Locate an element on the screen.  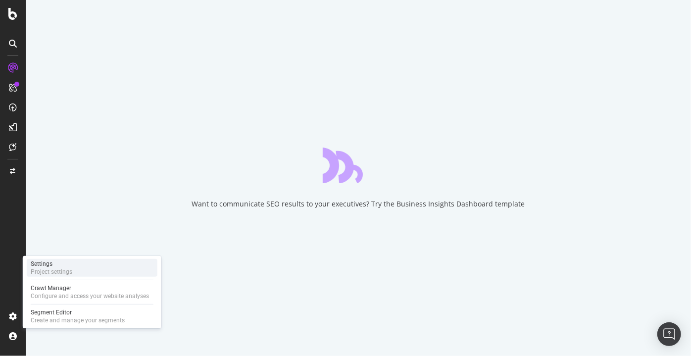
div: Crawl Manager is located at coordinates (90, 288).